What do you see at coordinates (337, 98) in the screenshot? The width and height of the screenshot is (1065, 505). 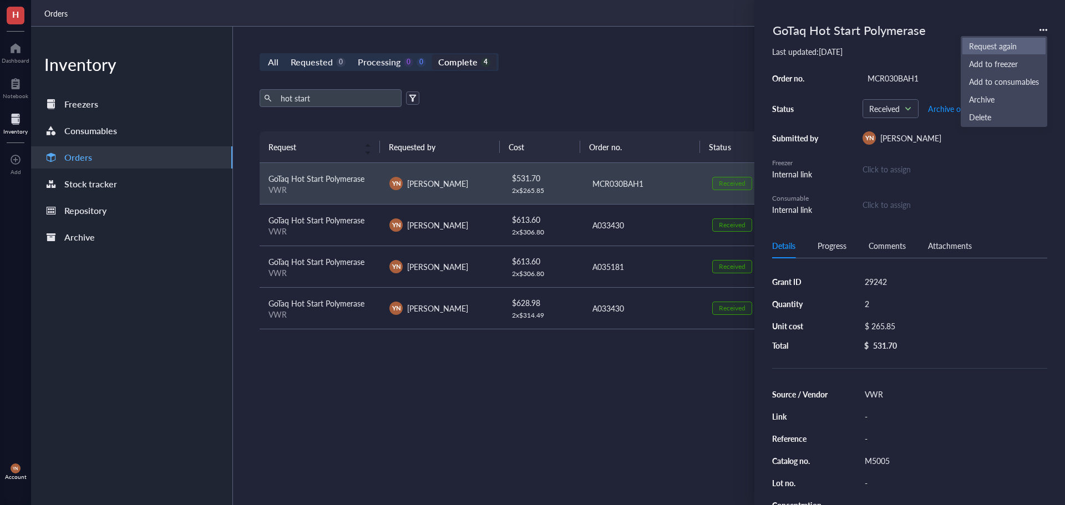 I see `input: Find orders in table` at bounding box center [337, 98].